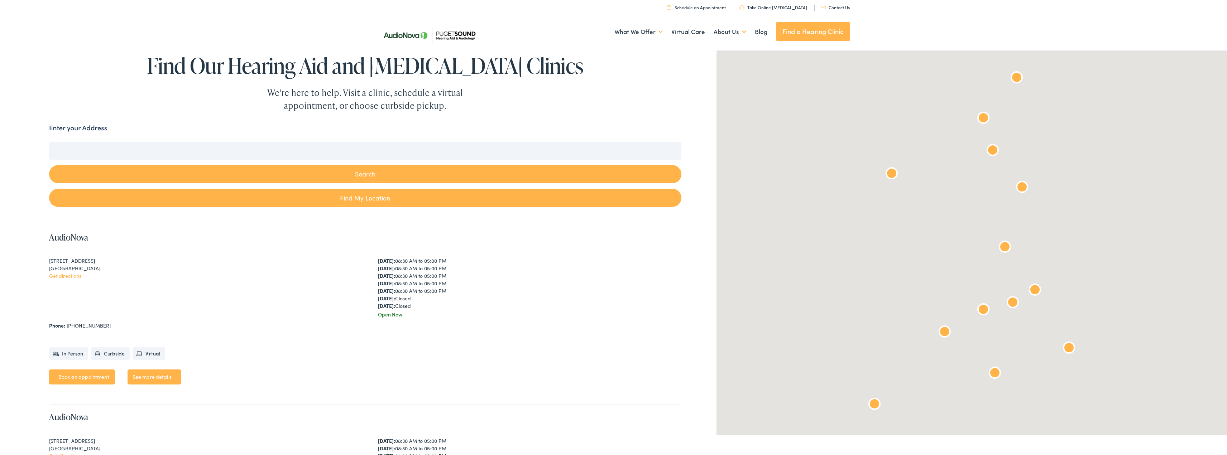  What do you see at coordinates (530, 283) in the screenshot?
I see `div: 08:30 AM to 05:00 PM 08:30 AM to 05:00 PM 08:30 AM to 05:00 PM 08:30 AM to 05:00 PM 08:30 AM to 0...` at bounding box center [530, 283].